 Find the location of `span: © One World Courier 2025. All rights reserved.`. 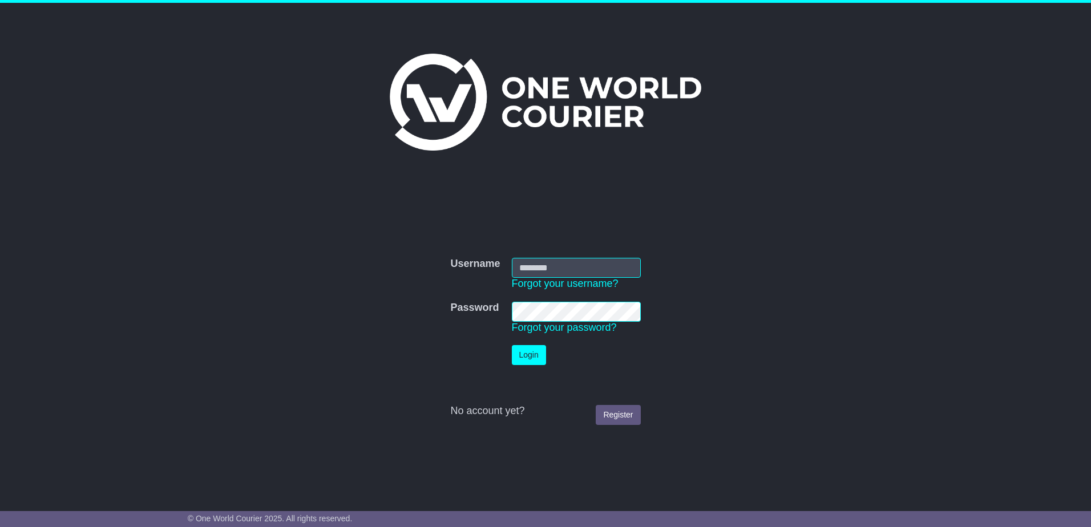

span: © One World Courier 2025. All rights reserved. is located at coordinates (270, 519).